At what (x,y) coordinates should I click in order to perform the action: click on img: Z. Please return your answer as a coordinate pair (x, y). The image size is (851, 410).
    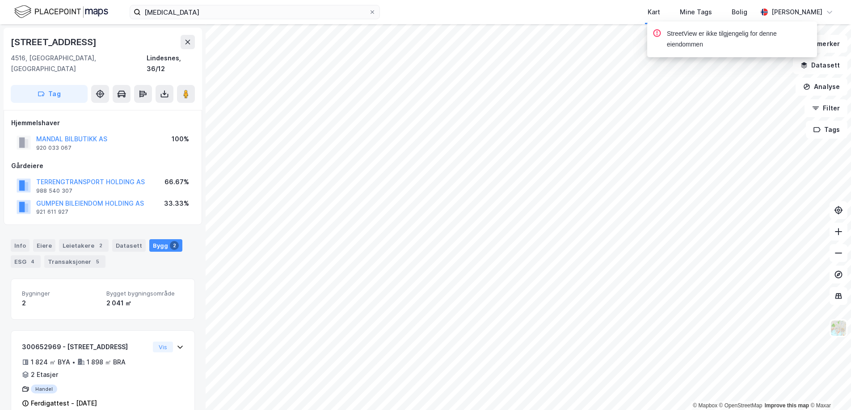
    Looking at the image, I should click on (838, 328).